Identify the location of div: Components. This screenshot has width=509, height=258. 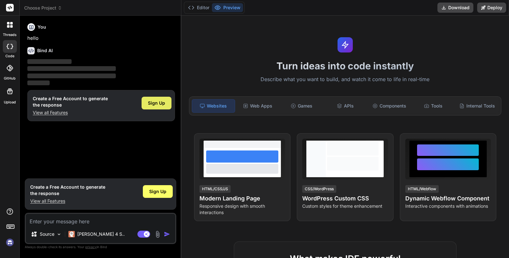
(389, 106).